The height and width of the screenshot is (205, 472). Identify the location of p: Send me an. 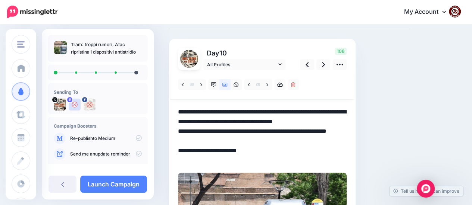
(106, 154).